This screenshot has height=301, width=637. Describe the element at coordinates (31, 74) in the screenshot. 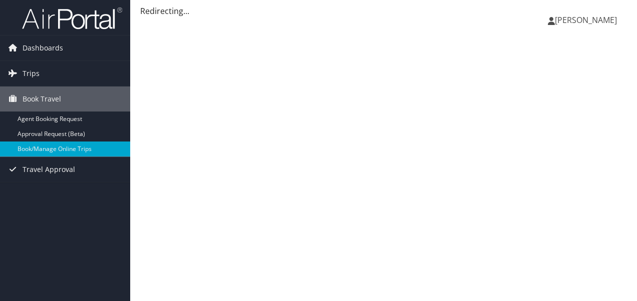

I see `span: Trips` at that location.